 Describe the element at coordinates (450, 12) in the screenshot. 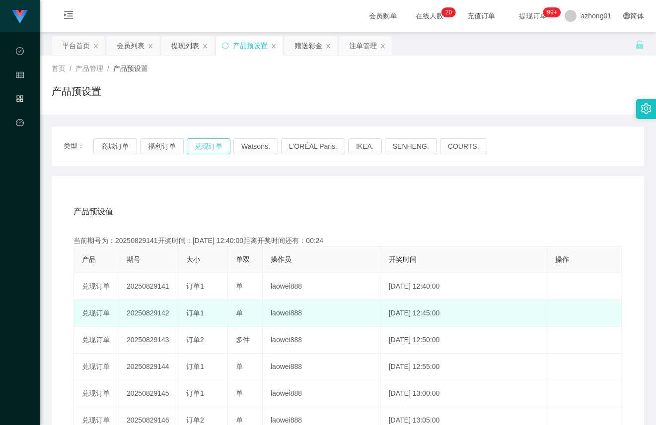

I see `p: 0` at that location.